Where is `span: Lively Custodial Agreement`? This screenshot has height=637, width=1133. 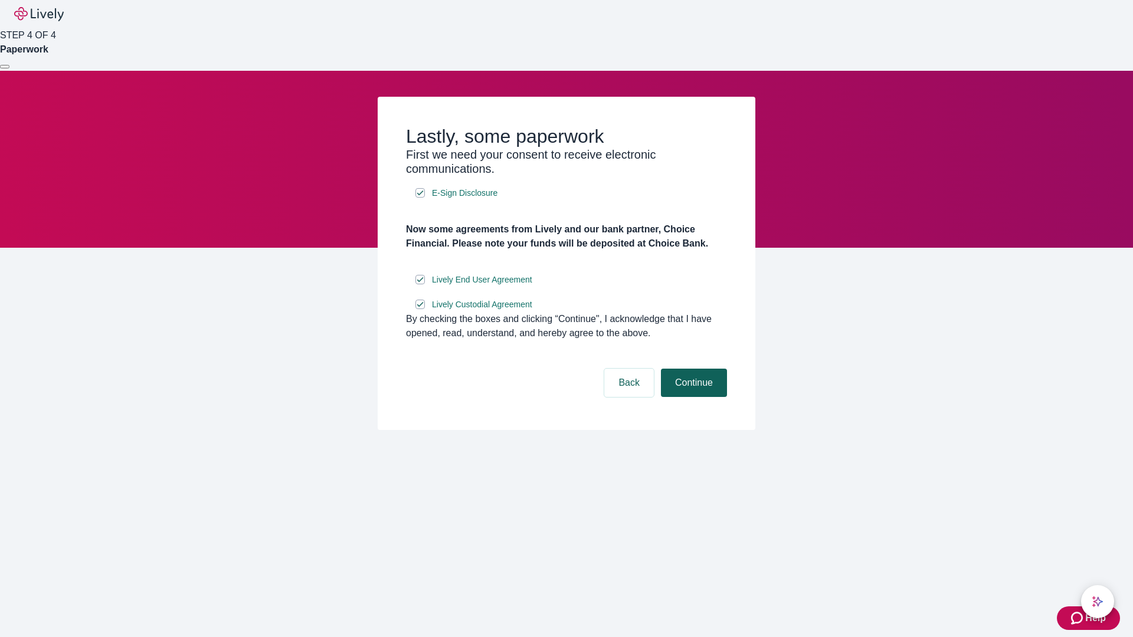 span: Lively Custodial Agreement is located at coordinates (482, 304).